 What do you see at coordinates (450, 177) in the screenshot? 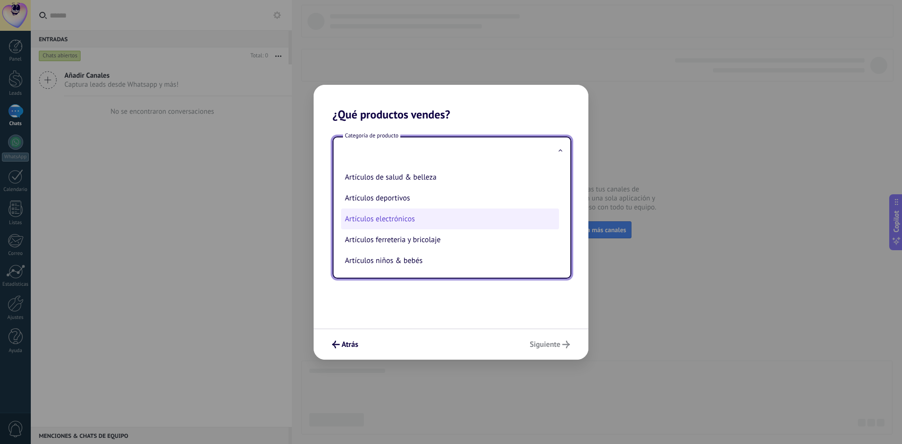
I see `li: Artículos de salud & belleza` at bounding box center [450, 177].